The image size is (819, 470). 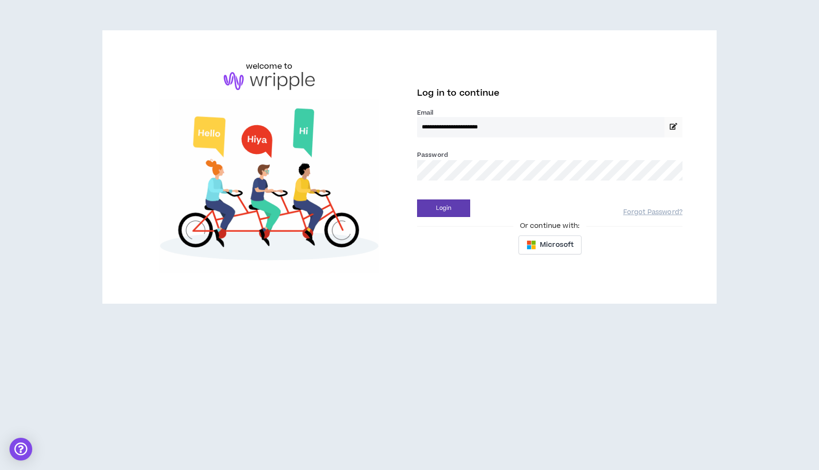 I want to click on a: Forgot Password?, so click(x=652, y=212).